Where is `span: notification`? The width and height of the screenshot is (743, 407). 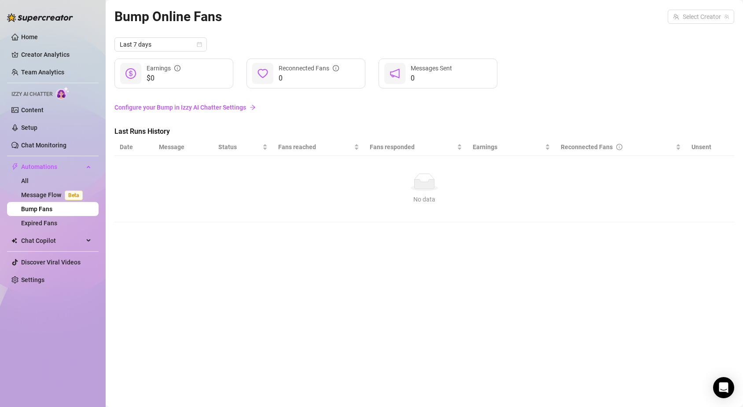 span: notification is located at coordinates (395, 74).